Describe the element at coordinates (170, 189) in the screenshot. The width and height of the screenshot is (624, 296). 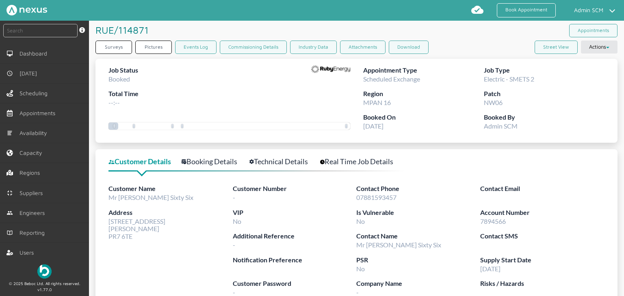
I see `label: Customer Name` at that location.